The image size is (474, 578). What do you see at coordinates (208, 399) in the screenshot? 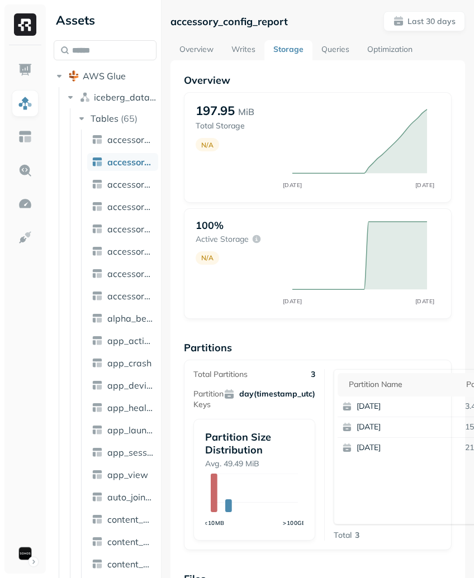
I see `p: Partition Keys` at bounding box center [208, 399].